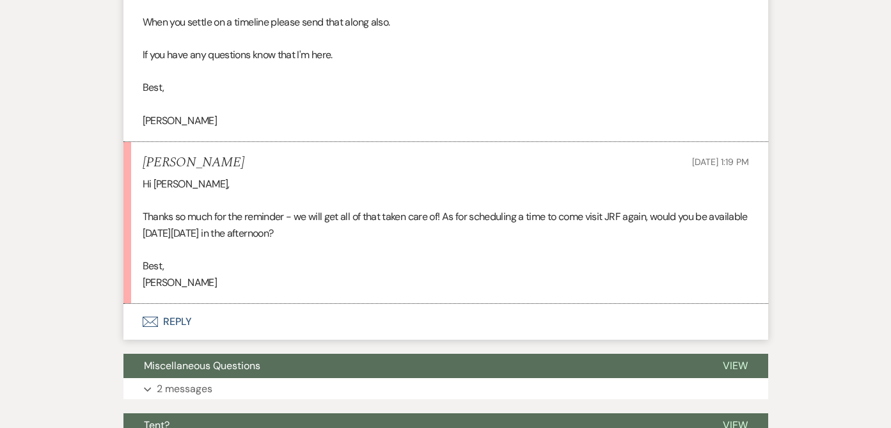  Describe the element at coordinates (202, 365) in the screenshot. I see `span: Miscellaneous Questions` at that location.